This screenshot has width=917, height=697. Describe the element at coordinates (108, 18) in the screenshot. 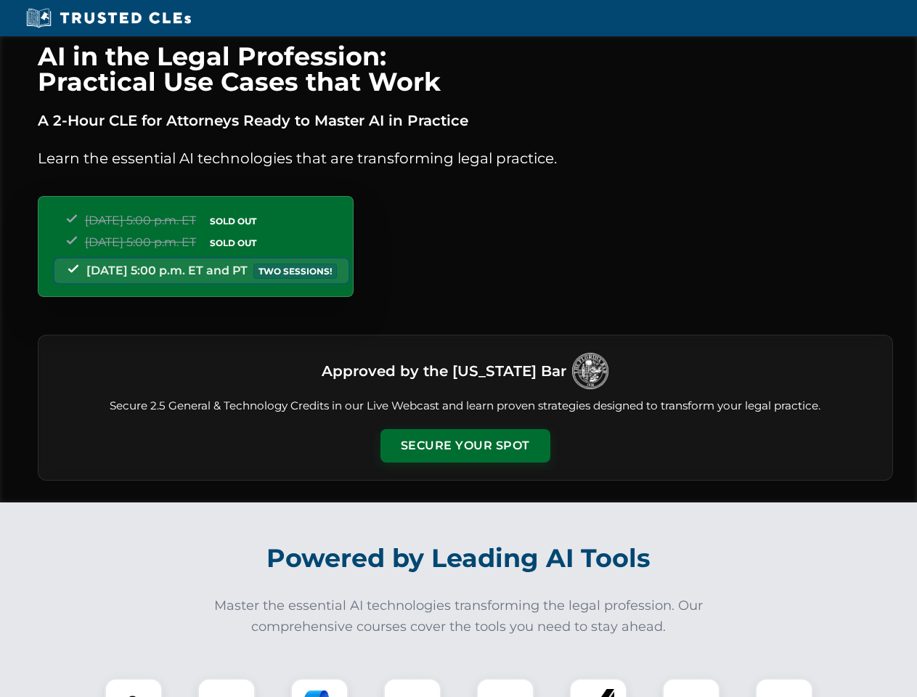

I see `img: Trusted CLEs` at that location.